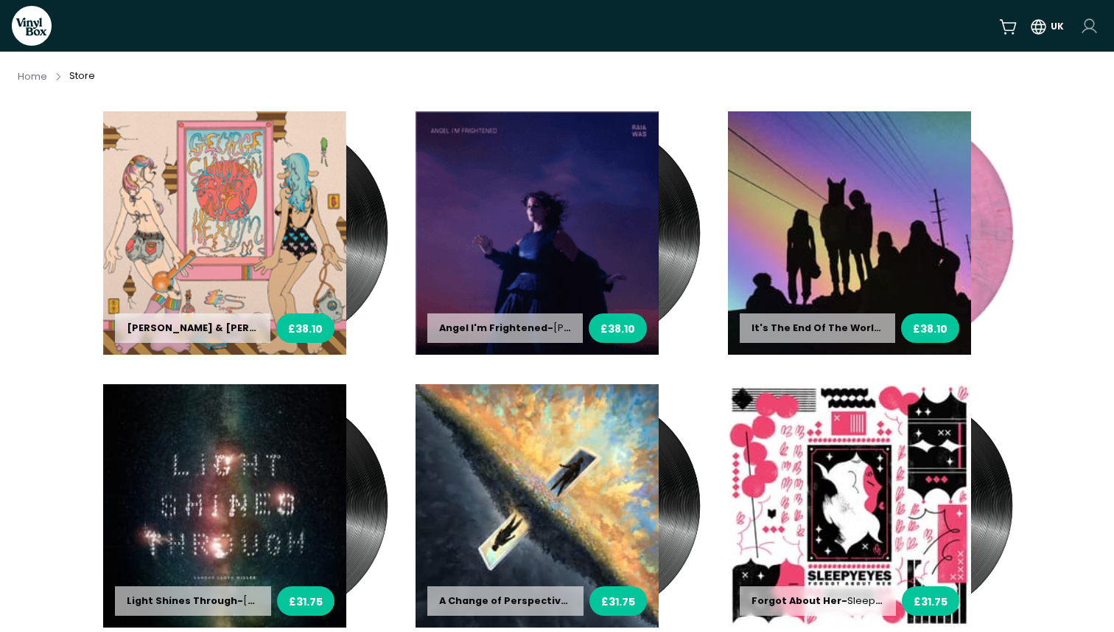 The width and height of the screenshot is (1114, 632). What do you see at coordinates (32, 76) in the screenshot?
I see `a: Home` at bounding box center [32, 76].